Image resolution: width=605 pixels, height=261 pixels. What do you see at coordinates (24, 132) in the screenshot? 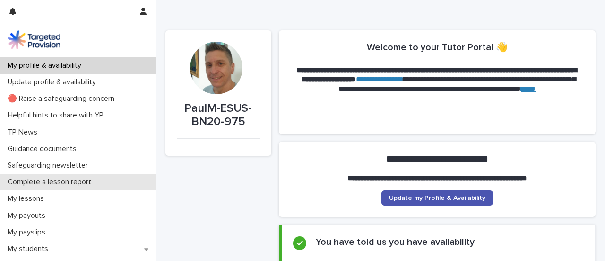
I see `p: TP News` at bounding box center [24, 132].